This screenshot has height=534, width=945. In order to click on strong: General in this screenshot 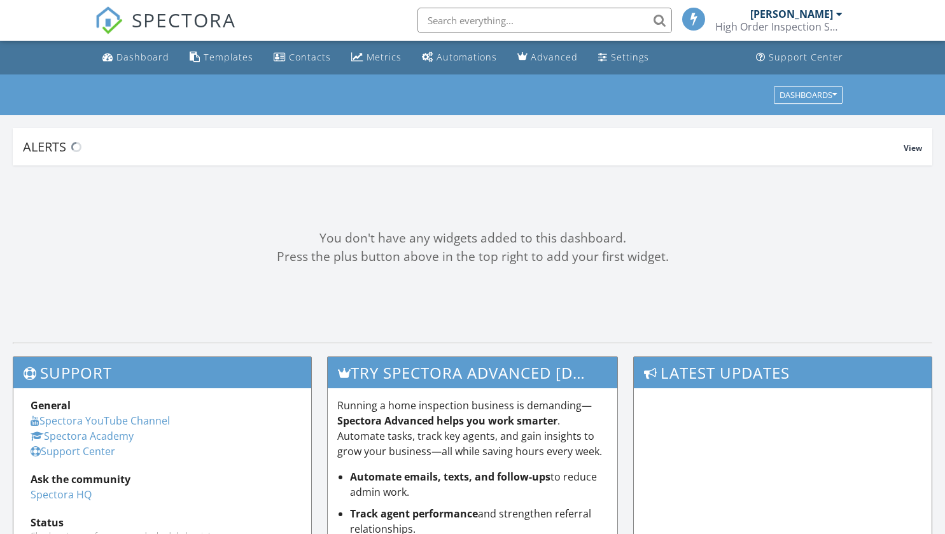, I will do `click(50, 405)`.